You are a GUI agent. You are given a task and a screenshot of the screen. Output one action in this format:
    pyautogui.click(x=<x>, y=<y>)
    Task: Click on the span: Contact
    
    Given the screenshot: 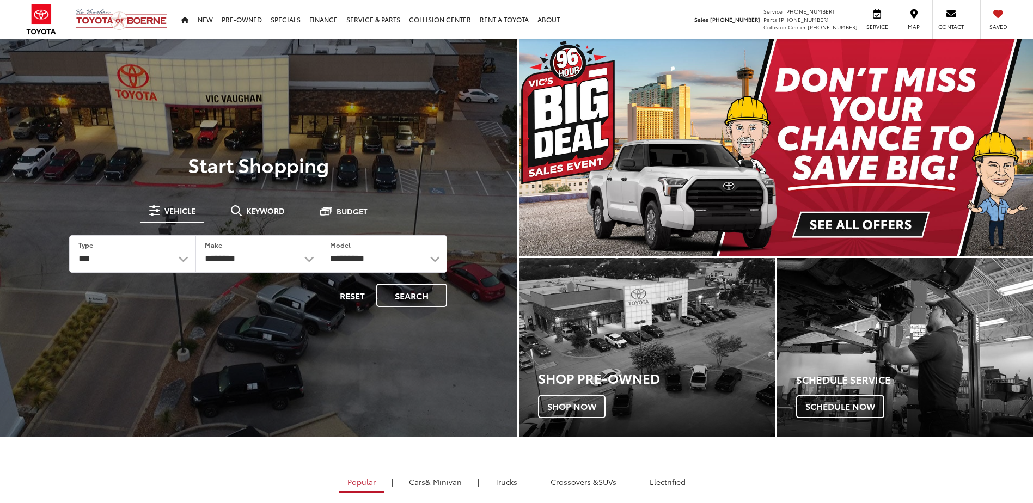 What is the action you would take?
    pyautogui.click(x=950, y=27)
    